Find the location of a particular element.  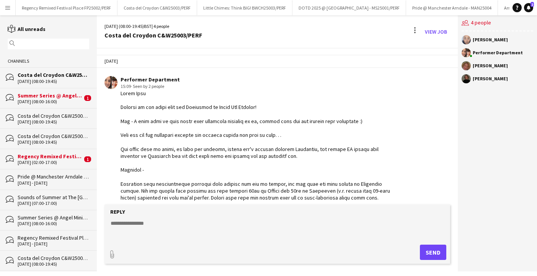

span: BST is located at coordinates (148, 26).